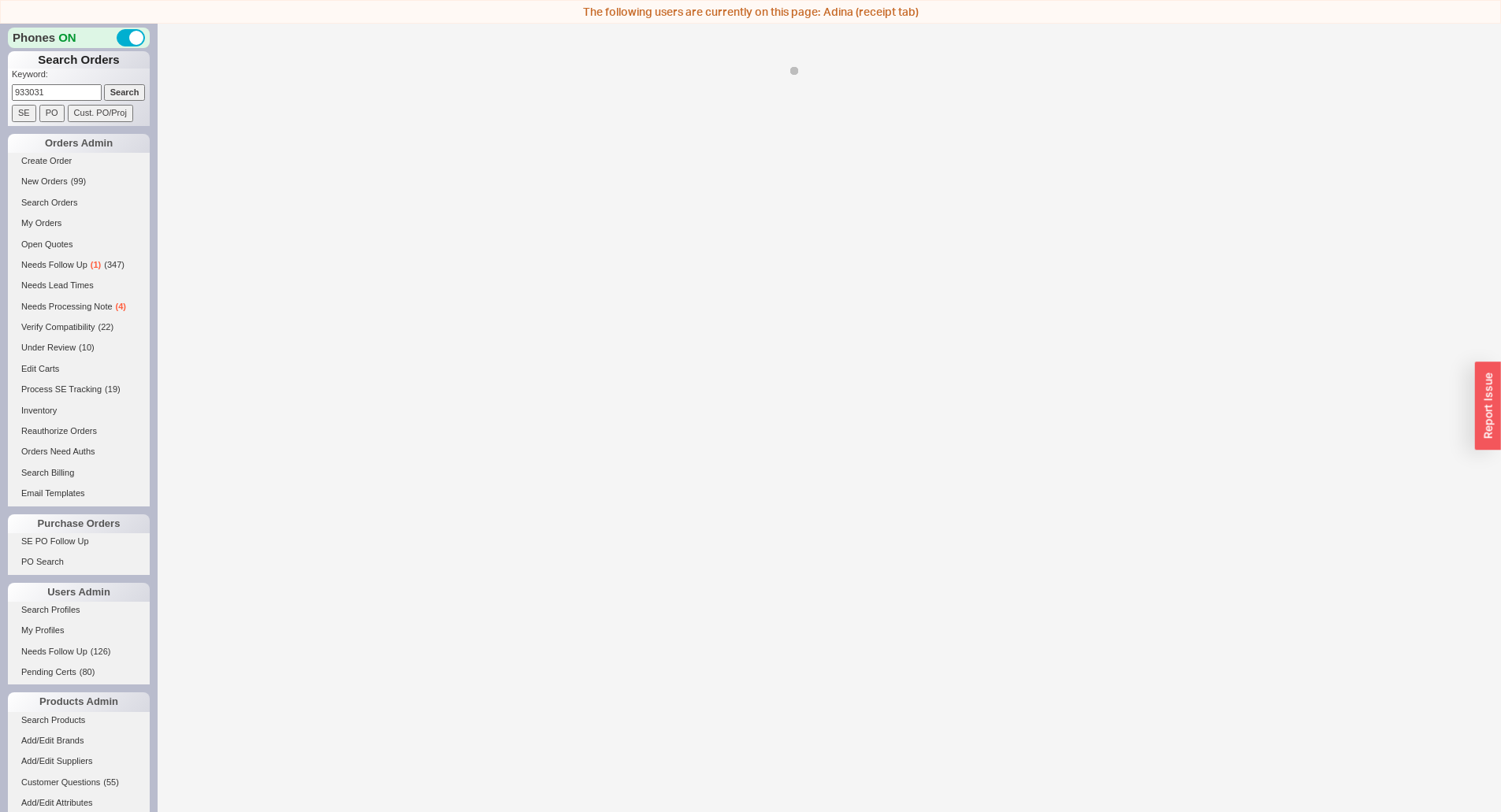 The width and height of the screenshot is (1501, 812). Describe the element at coordinates (79, 761) in the screenshot. I see `a: Add/Edit Suppliers` at that location.